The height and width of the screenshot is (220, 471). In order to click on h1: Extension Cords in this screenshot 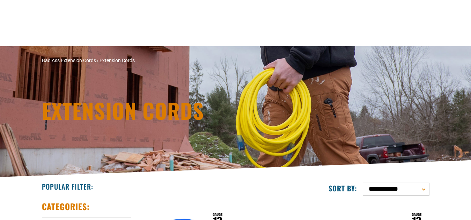, I will do `click(169, 110)`.